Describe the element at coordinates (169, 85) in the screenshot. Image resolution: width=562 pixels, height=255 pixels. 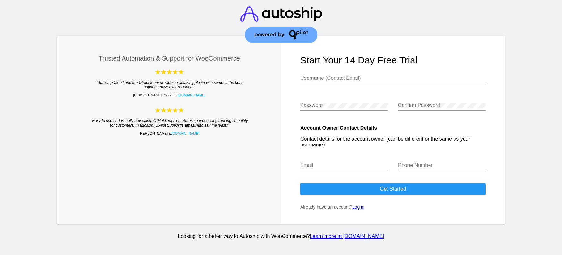
I see `blockquote: "Autoship Cloud and the QPilot team provide an amazing plugin with some of the best support I hav...` at that location.